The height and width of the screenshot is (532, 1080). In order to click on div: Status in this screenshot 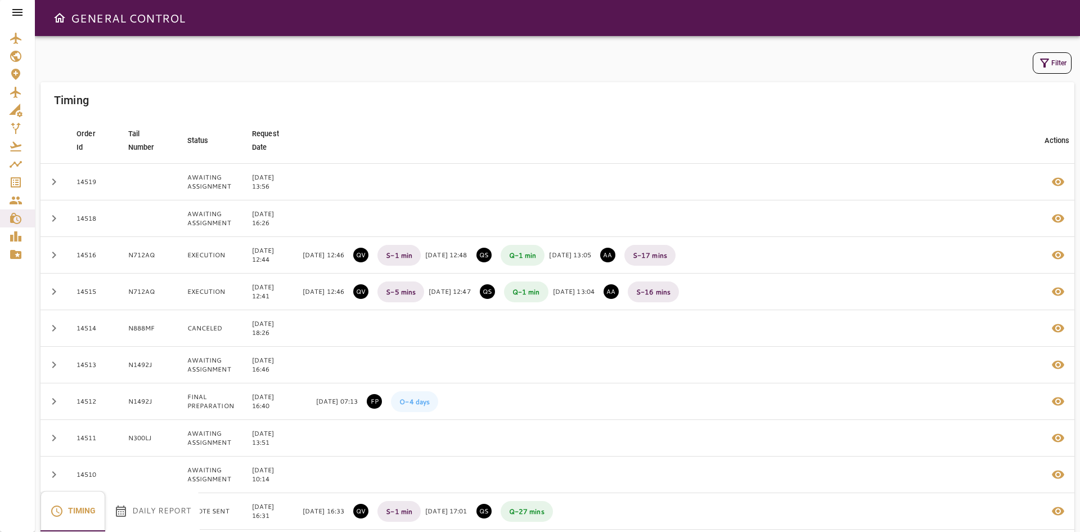, I will do `click(198, 141)`.